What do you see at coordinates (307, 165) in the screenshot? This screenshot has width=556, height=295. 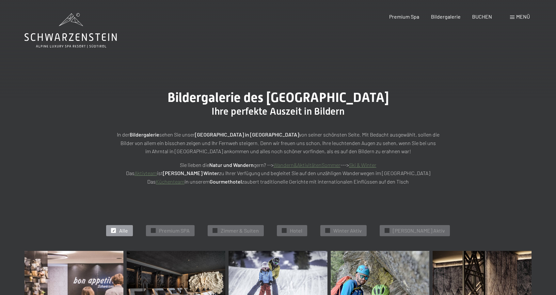 I see `a: Wandern&AktivitätenSommer` at bounding box center [307, 165].